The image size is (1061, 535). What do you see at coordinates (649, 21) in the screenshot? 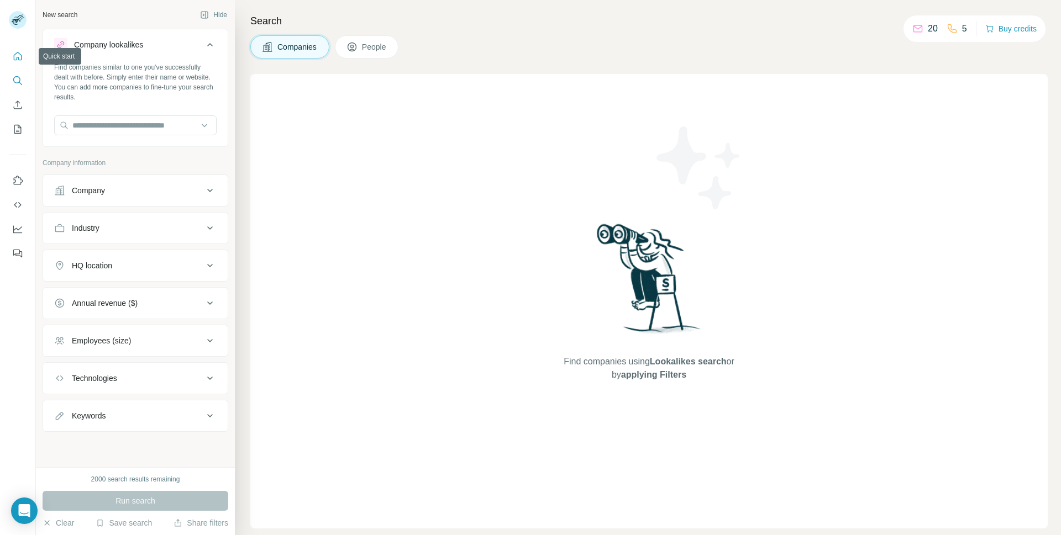
I see `h4: Search` at bounding box center [649, 21].